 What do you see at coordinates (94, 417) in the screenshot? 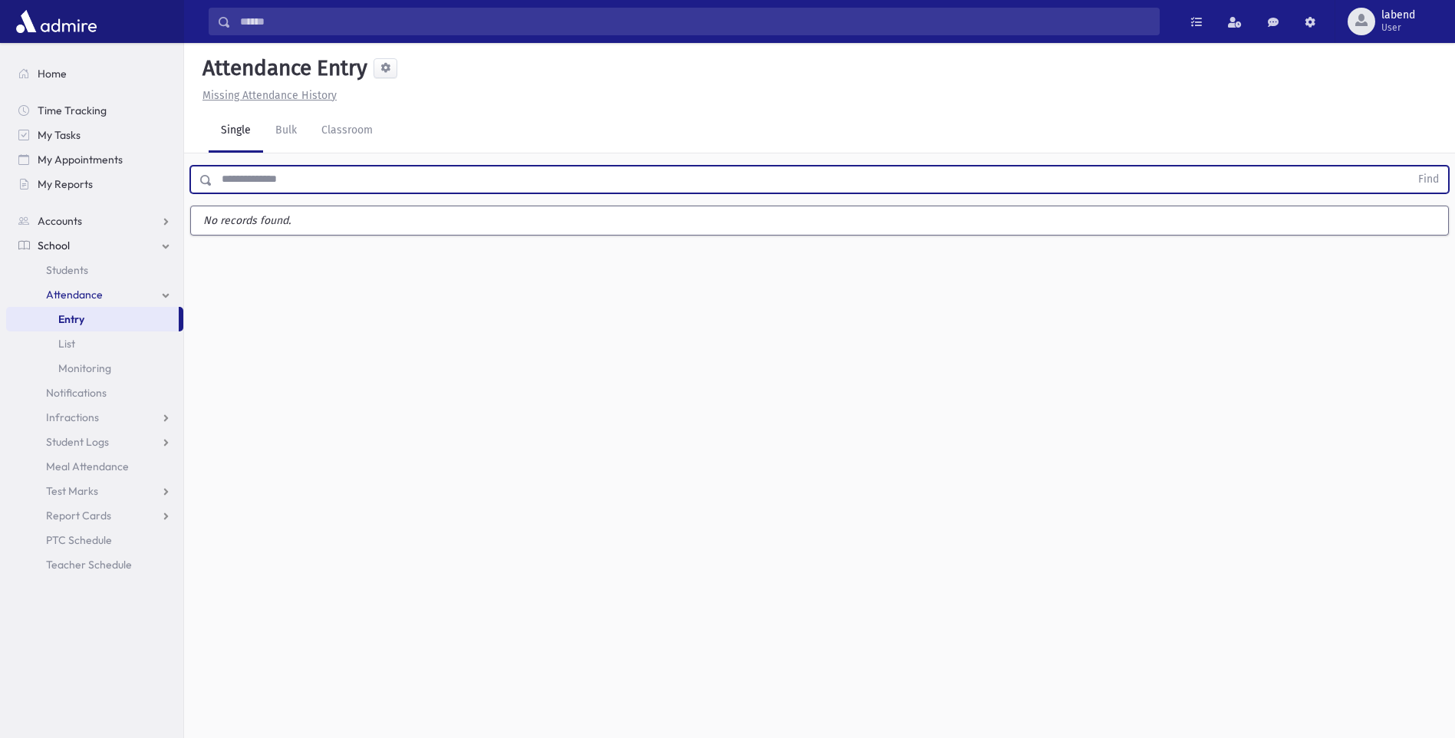
I see `a: Infractions` at bounding box center [94, 417].